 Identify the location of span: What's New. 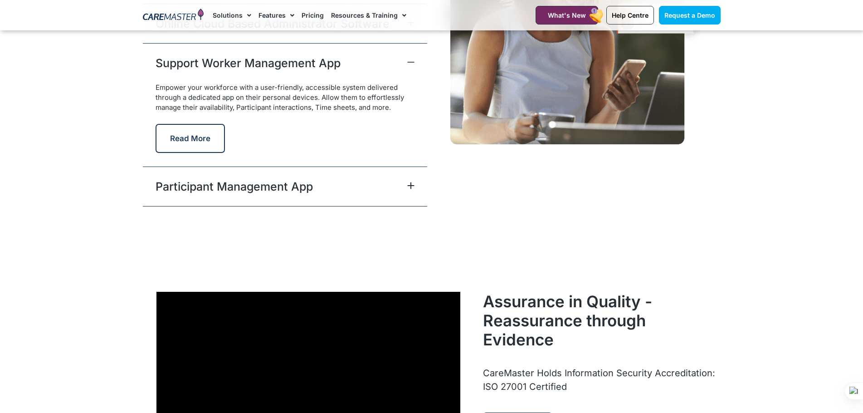
(567, 15).